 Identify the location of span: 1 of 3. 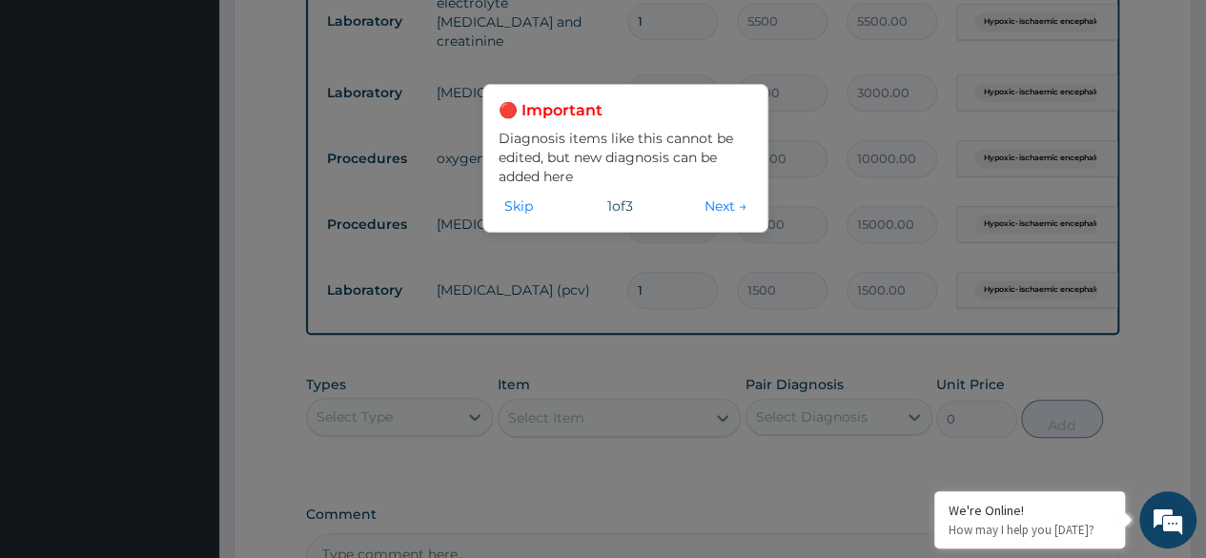
(620, 206).